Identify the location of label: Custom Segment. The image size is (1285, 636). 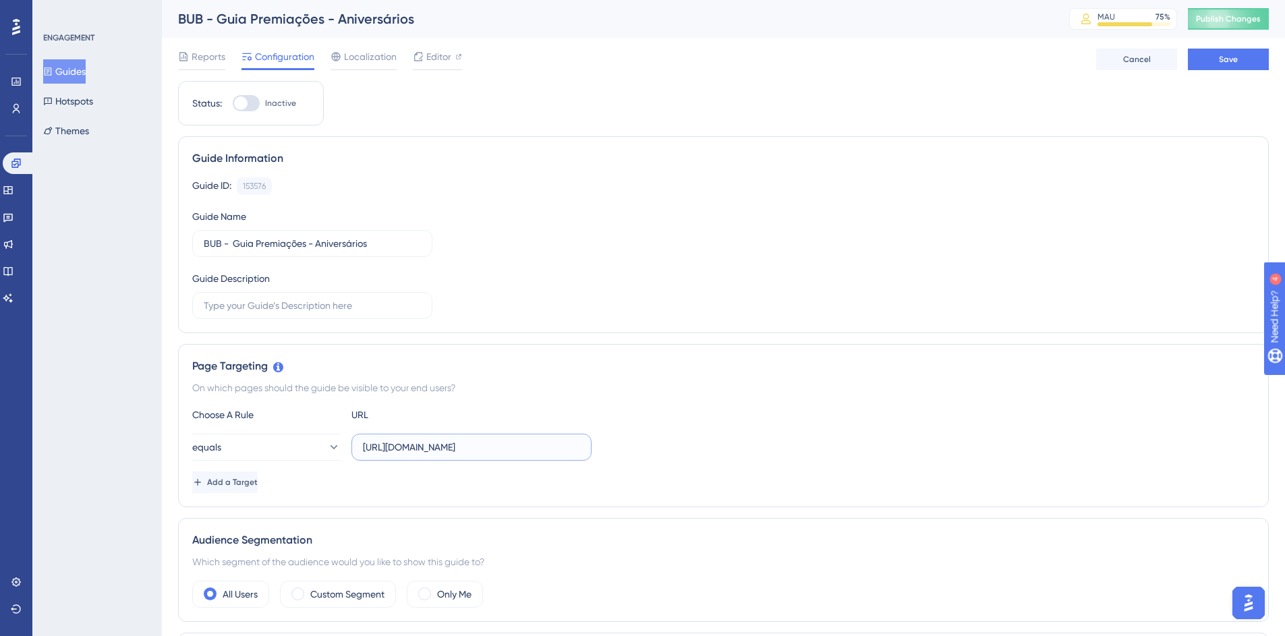
(347, 594).